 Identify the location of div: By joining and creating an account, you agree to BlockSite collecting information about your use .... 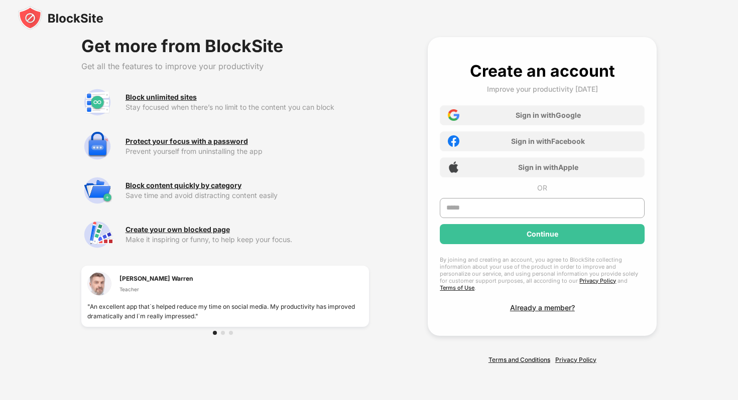
(542, 274).